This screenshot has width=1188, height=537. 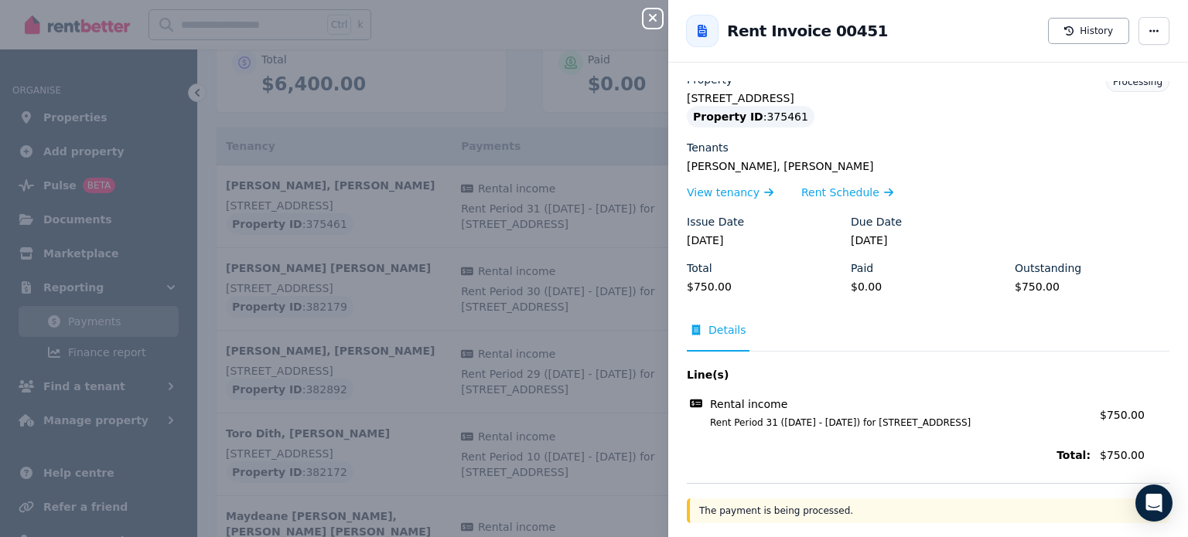 I want to click on label: Issue Date, so click(x=715, y=222).